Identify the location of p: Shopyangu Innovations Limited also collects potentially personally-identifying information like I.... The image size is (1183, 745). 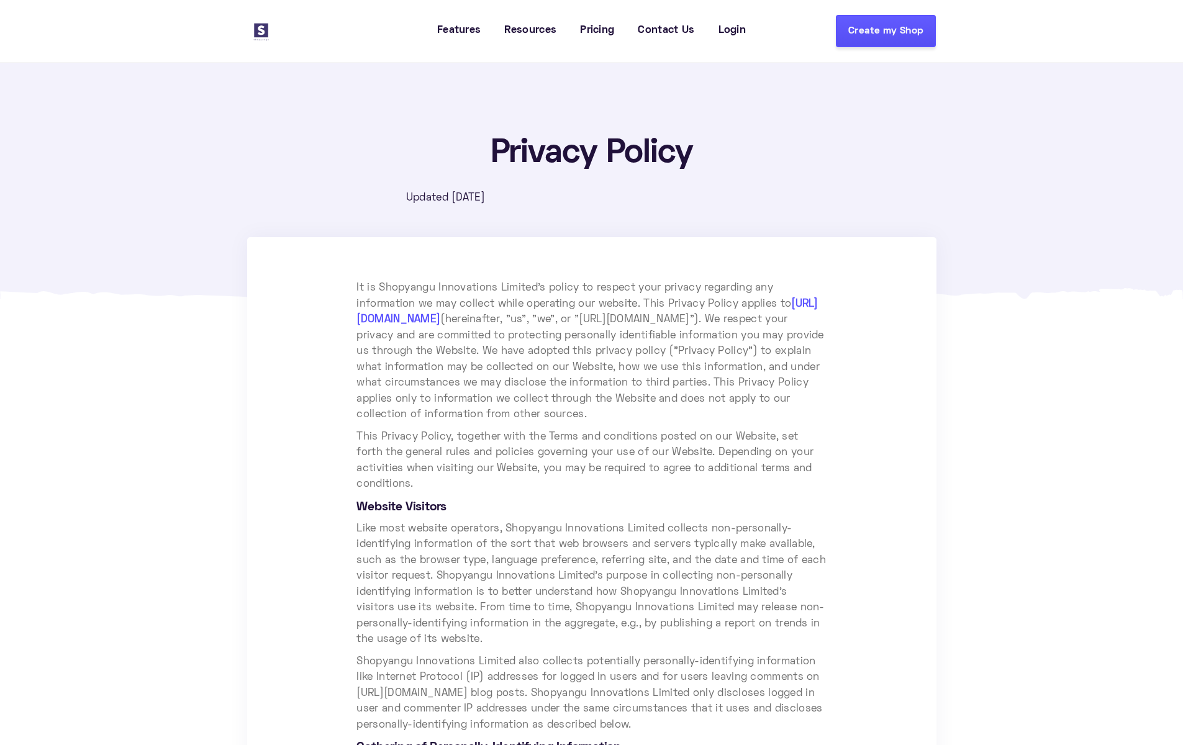
(591, 694).